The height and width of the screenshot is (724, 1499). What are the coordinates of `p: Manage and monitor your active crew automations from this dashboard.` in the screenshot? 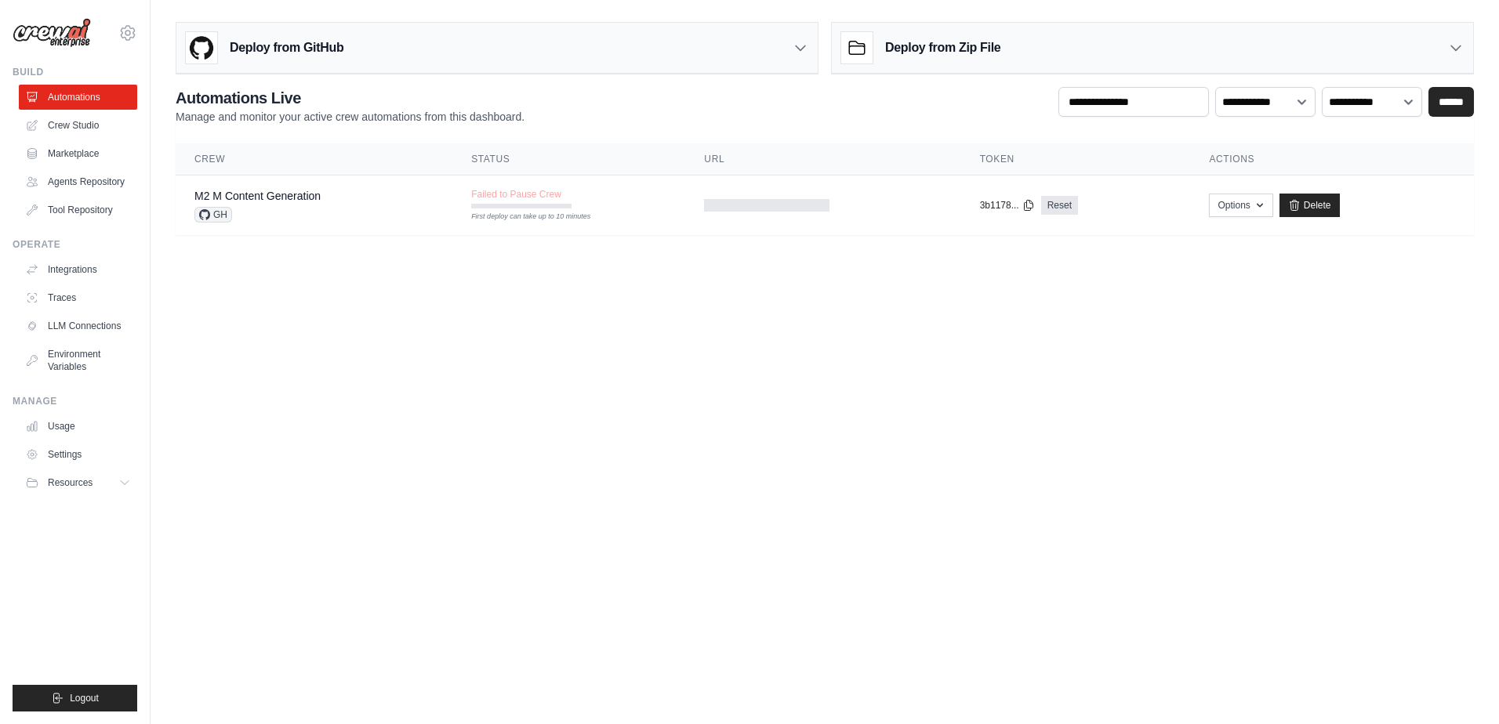 It's located at (350, 117).